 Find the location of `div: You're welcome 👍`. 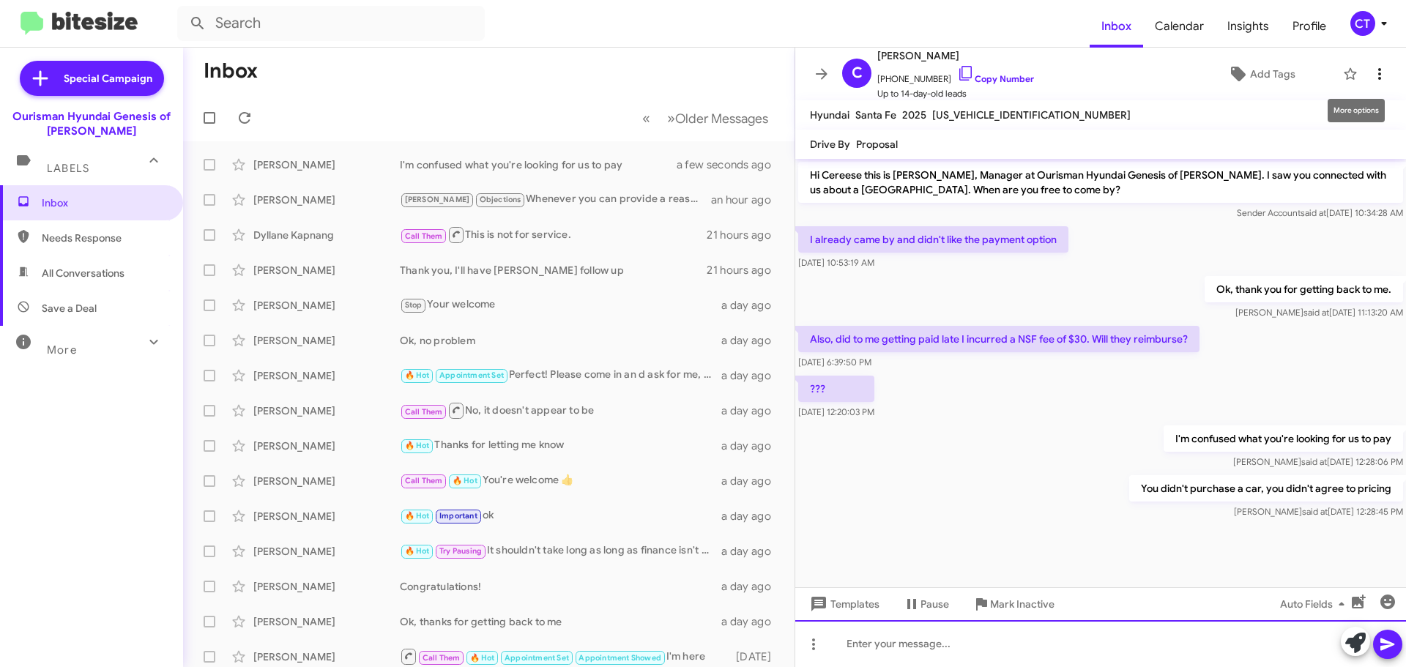

div: You're welcome 👍 is located at coordinates (560, 481).